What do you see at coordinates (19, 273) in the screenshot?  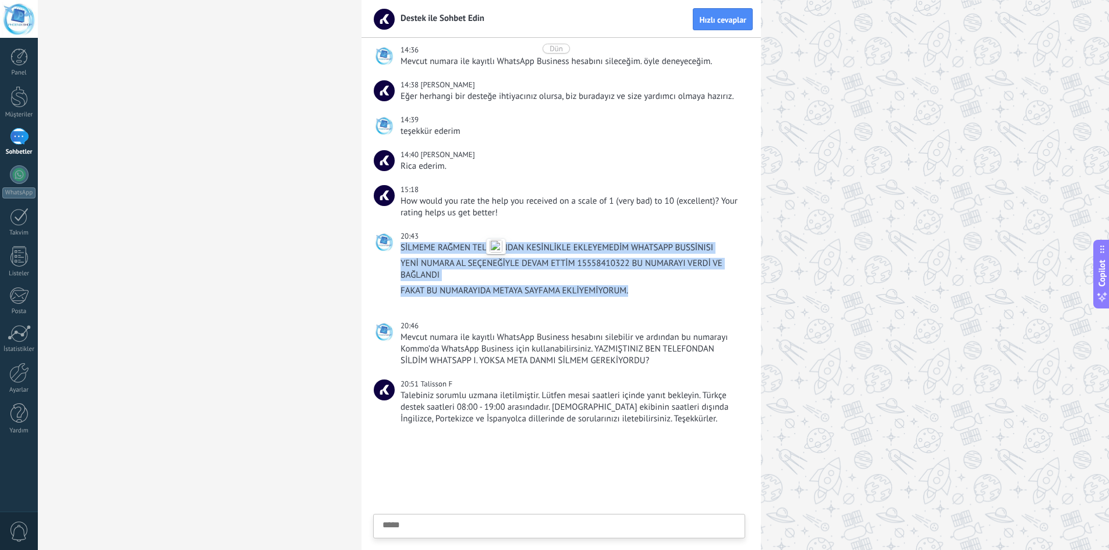 I see `div: Listeler` at bounding box center [19, 273].